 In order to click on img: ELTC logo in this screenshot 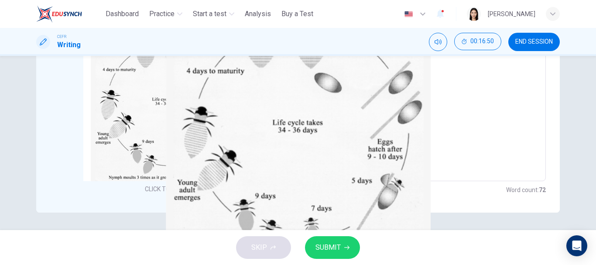, I will do `click(59, 14)`.